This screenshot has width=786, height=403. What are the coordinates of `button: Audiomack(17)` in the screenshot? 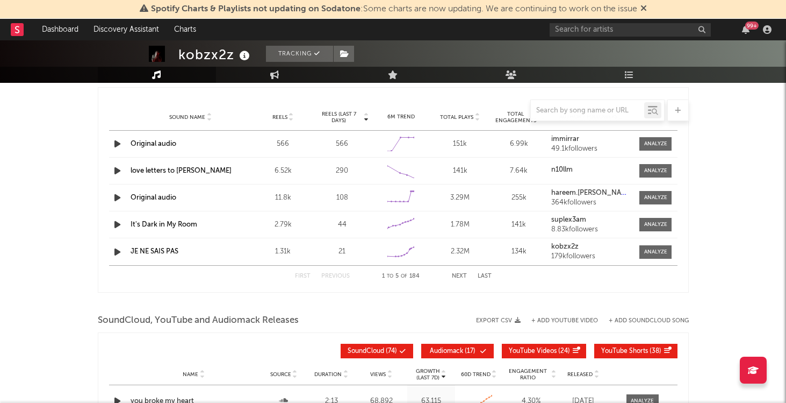 It's located at (457, 350).